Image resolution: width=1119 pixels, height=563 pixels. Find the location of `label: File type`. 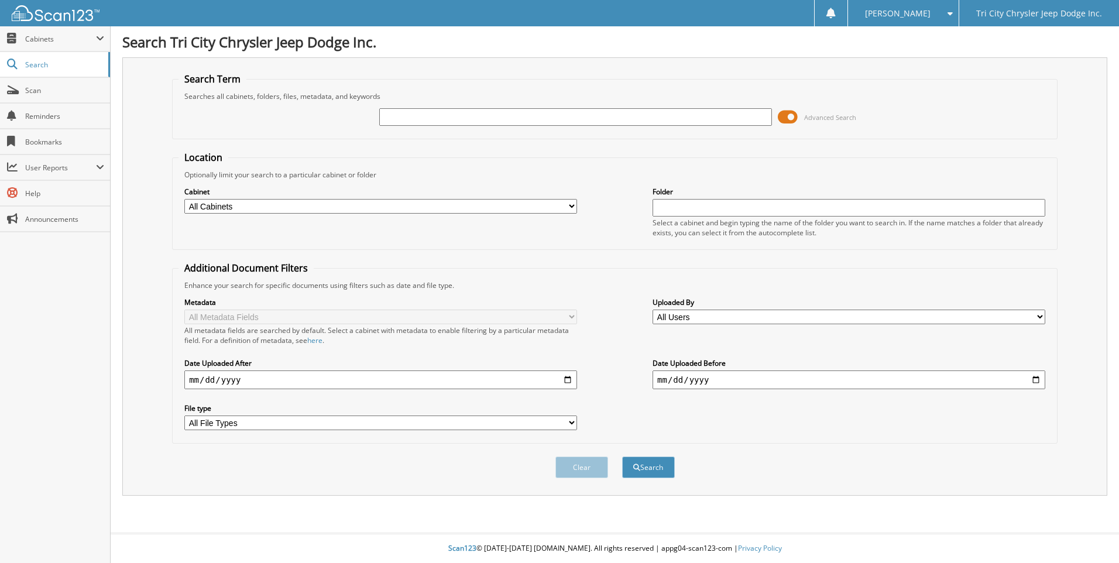

label: File type is located at coordinates (380, 408).